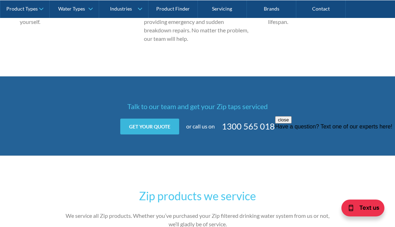 The image size is (395, 227). Describe the element at coordinates (198, 107) in the screenshot. I see `h4: Talk to our team and get your Zip taps serviced` at that location.